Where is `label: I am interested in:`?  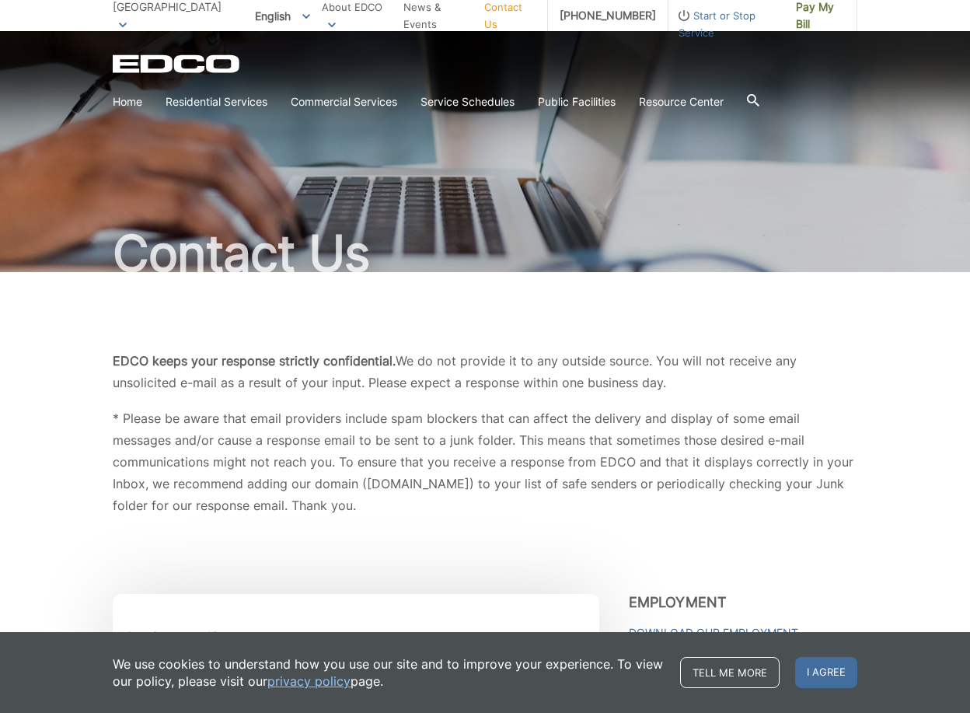
label: I am interested in: is located at coordinates (205, 637).